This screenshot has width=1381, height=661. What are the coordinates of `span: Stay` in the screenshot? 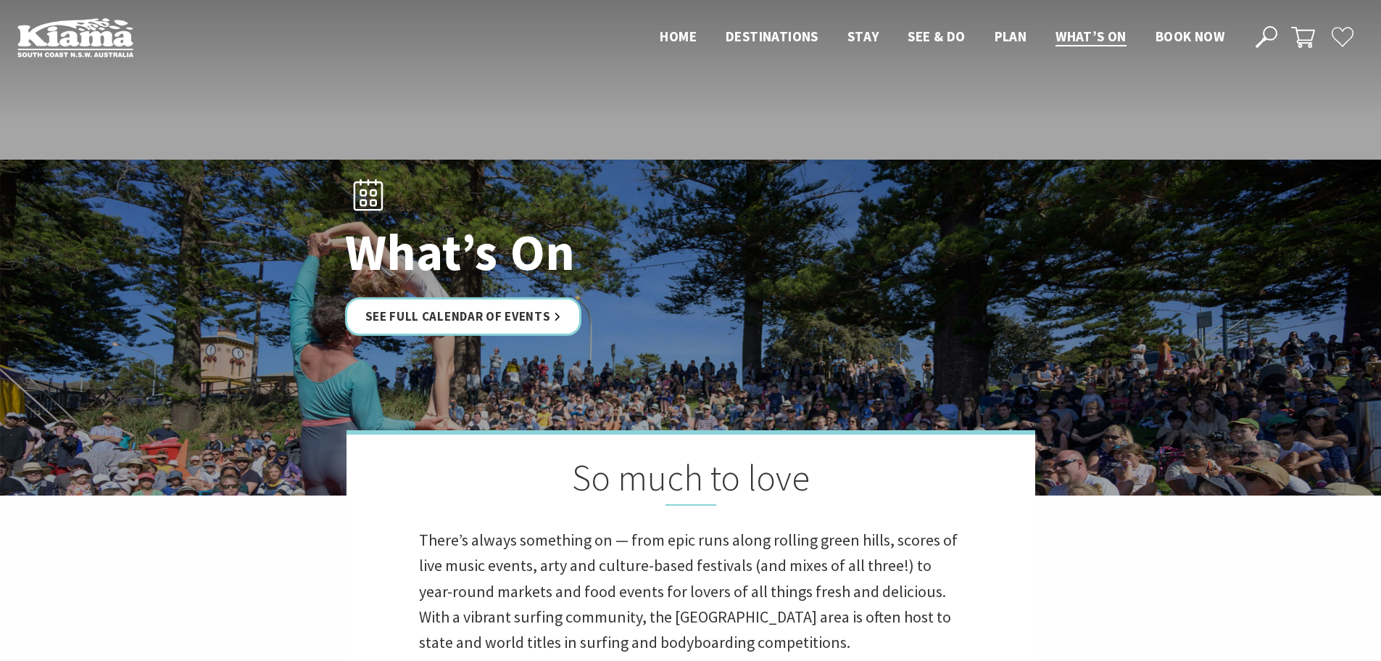 It's located at (864, 36).